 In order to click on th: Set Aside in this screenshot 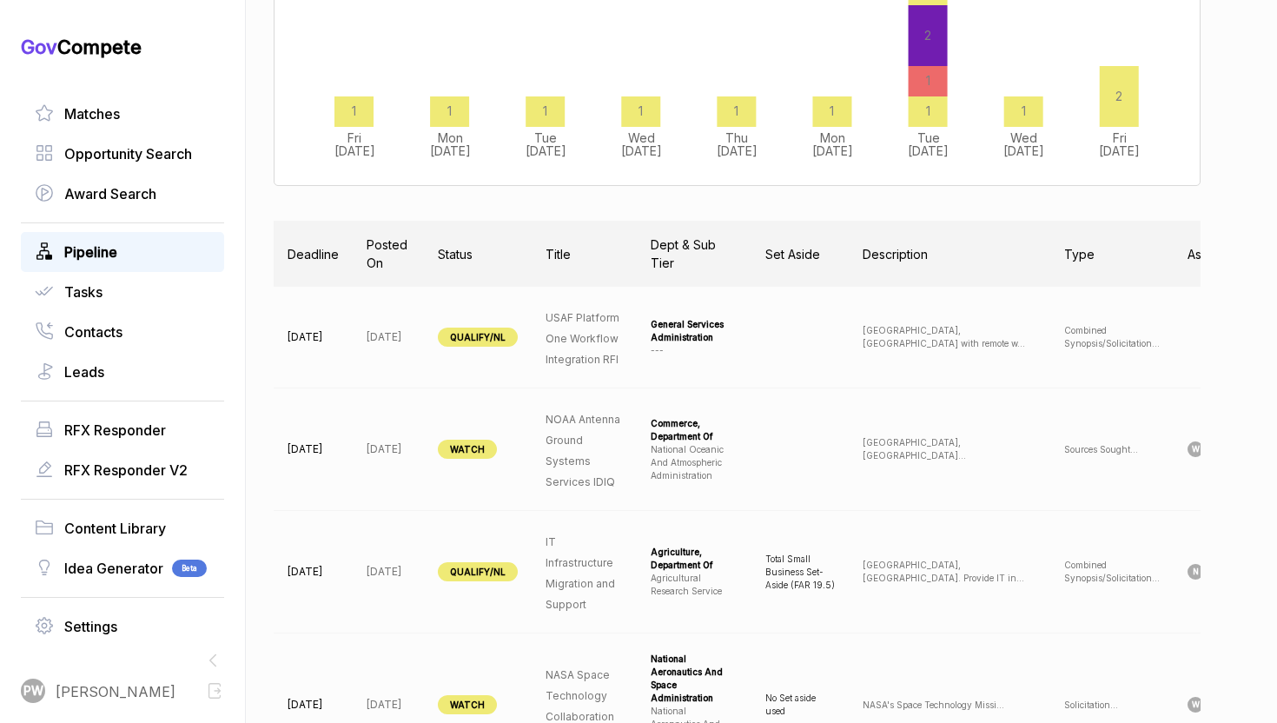, I will do `click(800, 254)`.